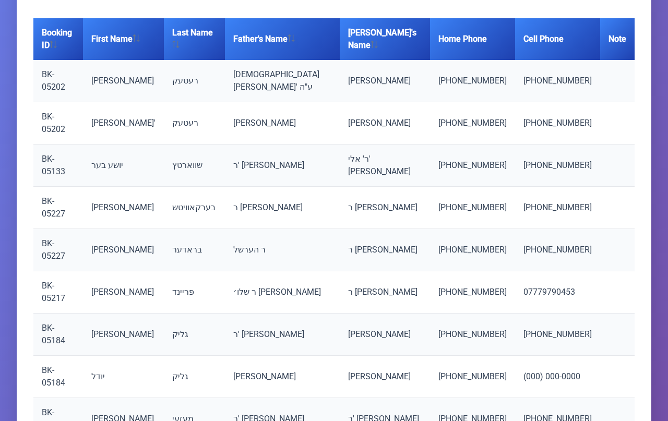 The width and height of the screenshot is (668, 421). I want to click on a: BK-05217, so click(53, 292).